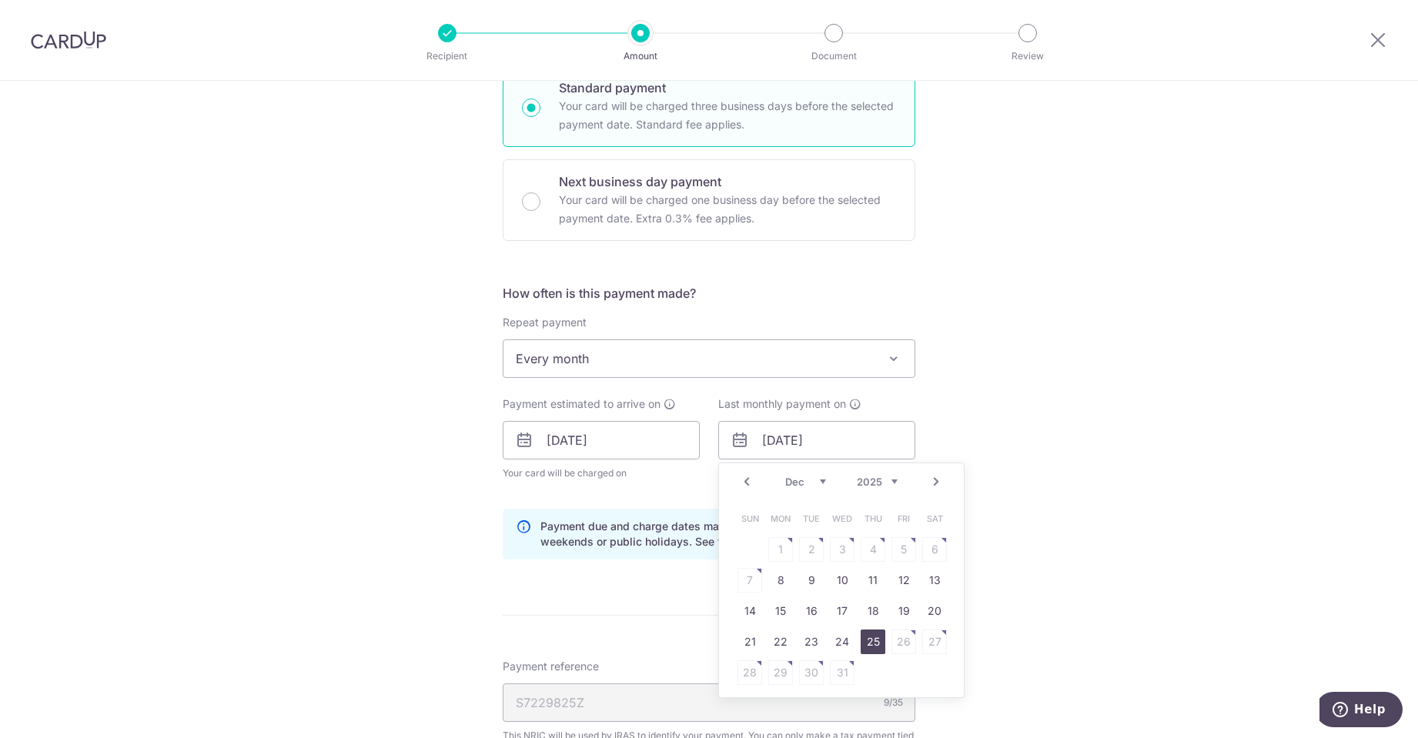 This screenshot has height=738, width=1418. What do you see at coordinates (709, 359) in the screenshot?
I see `span: Every month` at bounding box center [709, 359].